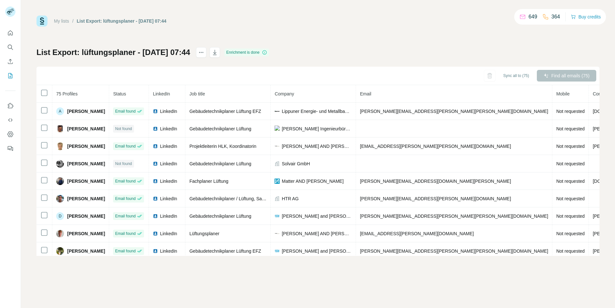 This screenshot has width=615, height=308. I want to click on button: Use Surfe on LinkedIn, so click(10, 106).